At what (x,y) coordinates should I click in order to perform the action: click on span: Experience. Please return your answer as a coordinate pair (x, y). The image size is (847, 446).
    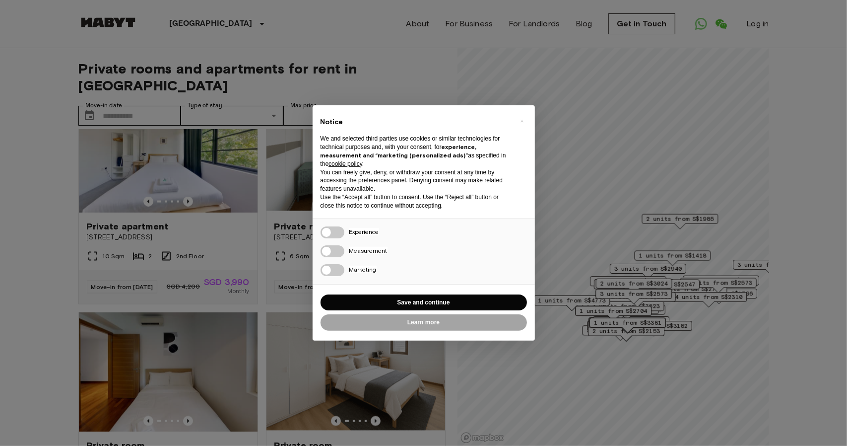
    Looking at the image, I should click on (364, 231).